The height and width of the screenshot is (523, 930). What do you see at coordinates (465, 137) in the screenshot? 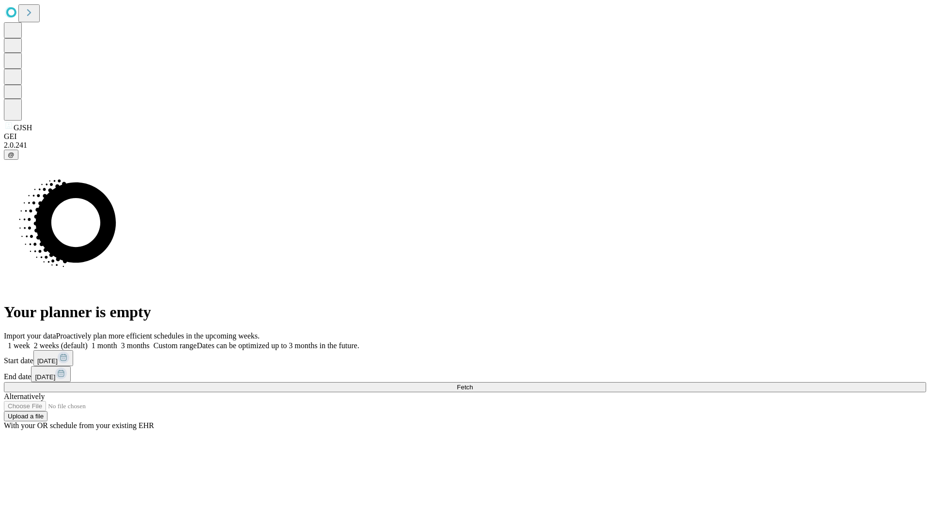
I see `div: GEI` at bounding box center [465, 137].